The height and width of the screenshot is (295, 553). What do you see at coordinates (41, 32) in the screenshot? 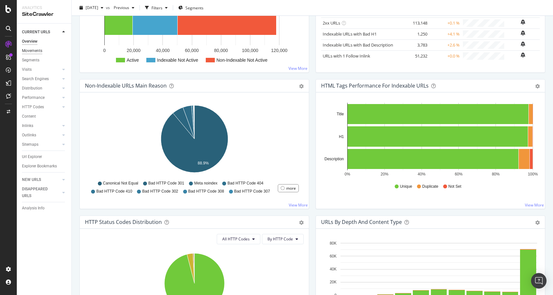
I see `a: CURRENT URLS` at bounding box center [41, 32].